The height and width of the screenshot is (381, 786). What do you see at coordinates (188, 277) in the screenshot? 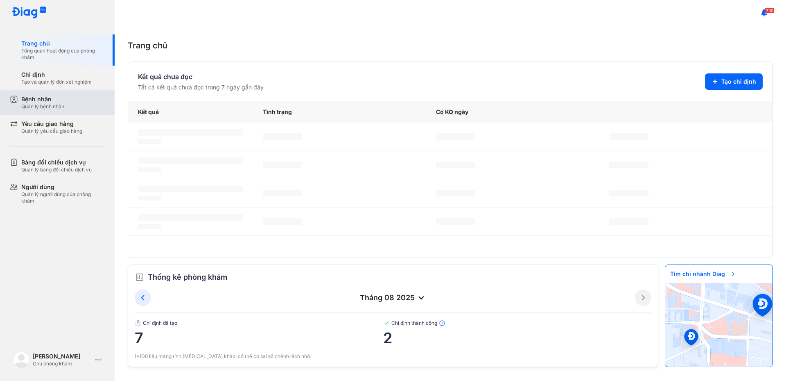
I see `span: Thống kê phòng khám` at bounding box center [188, 277].